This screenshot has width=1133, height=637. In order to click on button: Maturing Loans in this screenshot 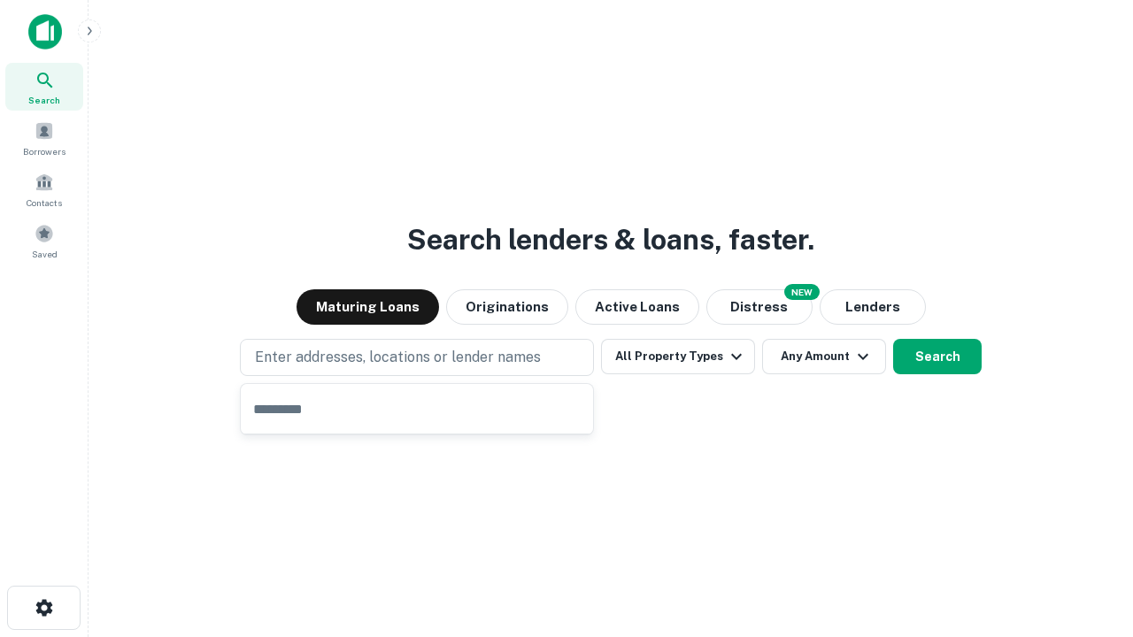, I will do `click(367, 307)`.